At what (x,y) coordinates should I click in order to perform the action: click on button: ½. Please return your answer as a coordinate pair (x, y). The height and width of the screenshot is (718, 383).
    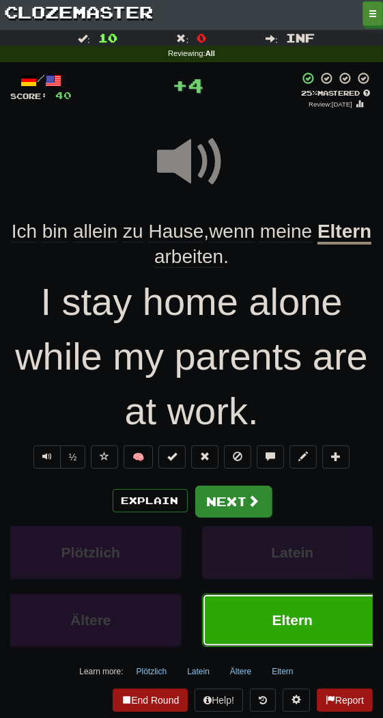
    Looking at the image, I should click on (73, 457).